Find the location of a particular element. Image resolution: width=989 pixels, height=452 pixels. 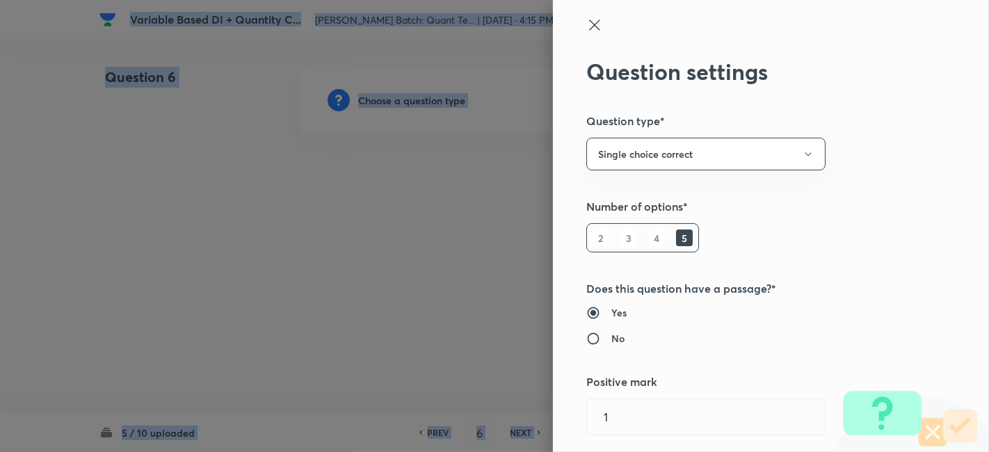

h6: Yes is located at coordinates (619, 312).